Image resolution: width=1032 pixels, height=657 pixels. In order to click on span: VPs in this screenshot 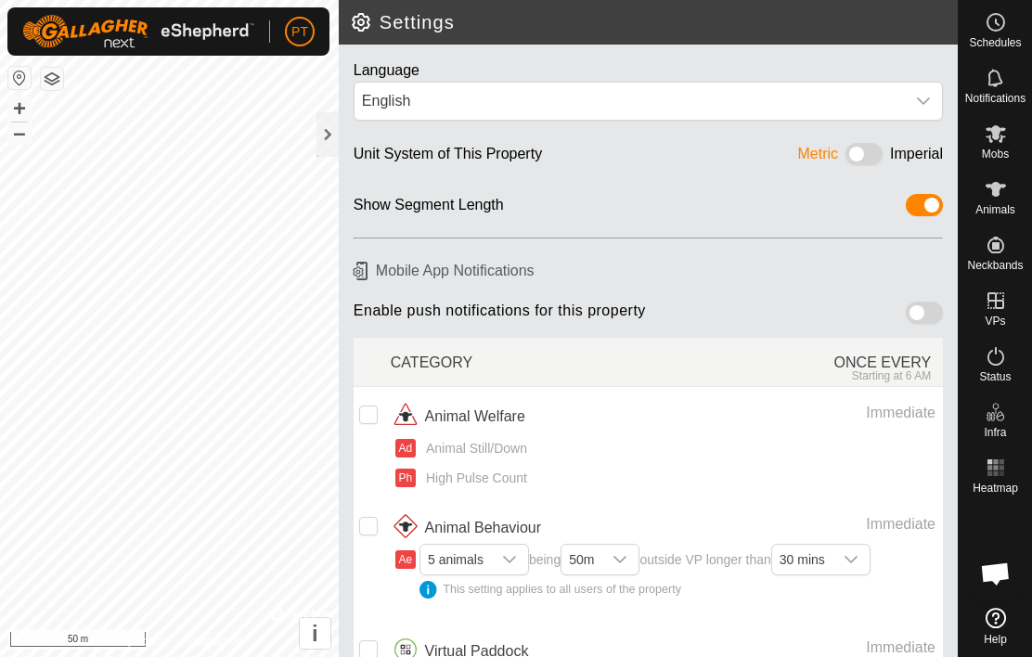, I will do `click(994, 321)`.